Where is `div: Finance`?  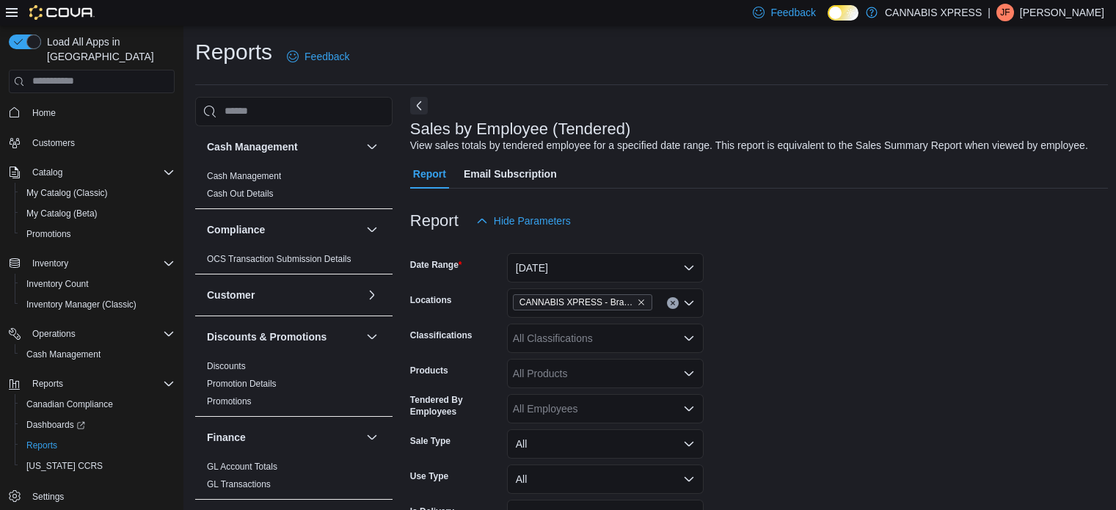 div: Finance is located at coordinates (294, 479).